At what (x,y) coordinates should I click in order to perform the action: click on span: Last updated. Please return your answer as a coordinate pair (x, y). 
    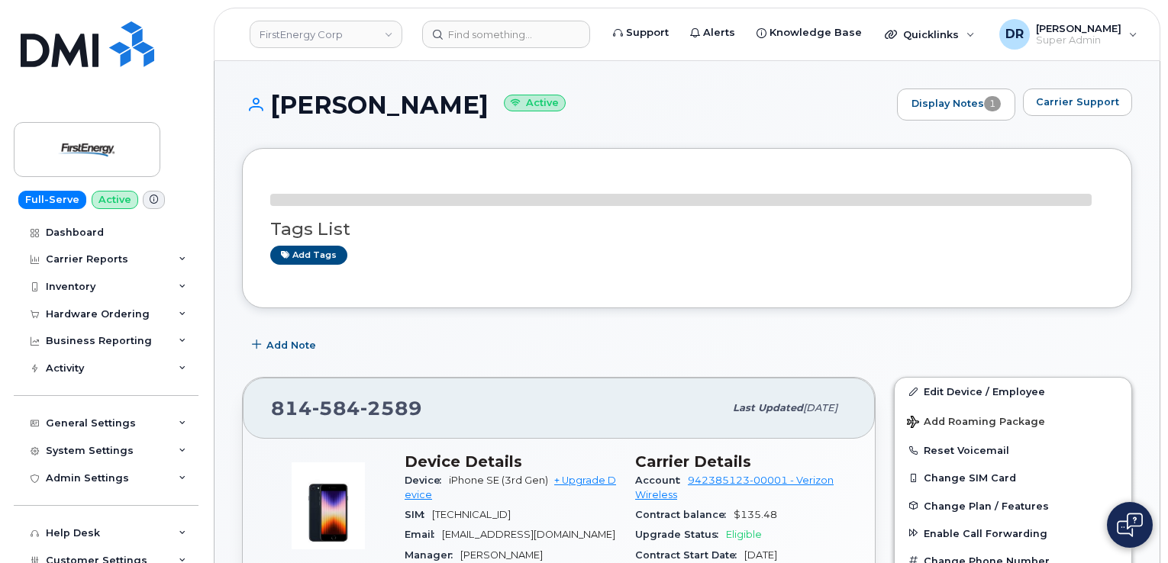
    Looking at the image, I should click on (768, 407).